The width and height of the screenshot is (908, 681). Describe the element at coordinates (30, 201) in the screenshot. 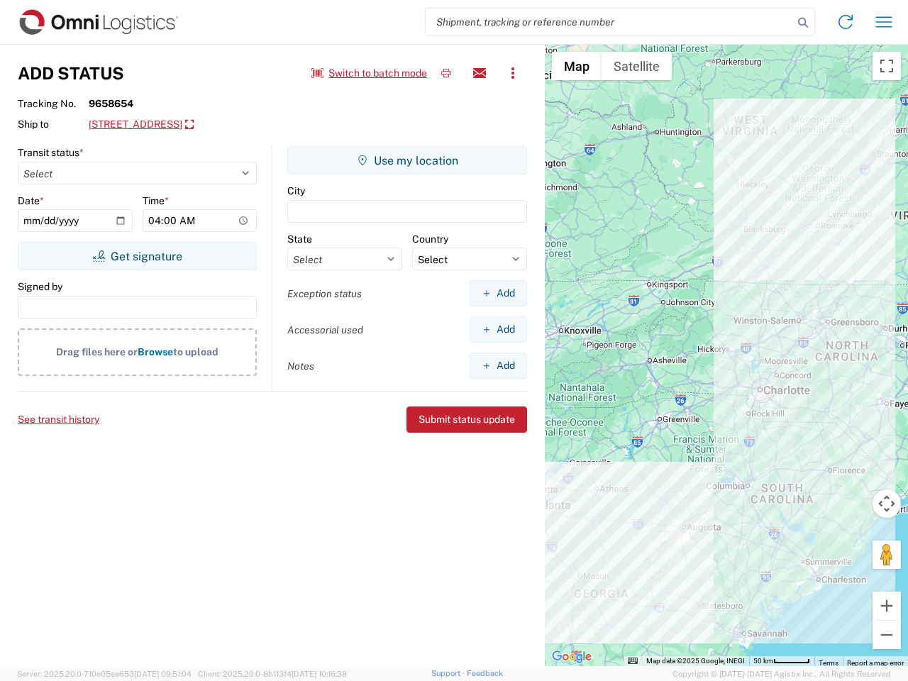

I see `label: Date` at that location.